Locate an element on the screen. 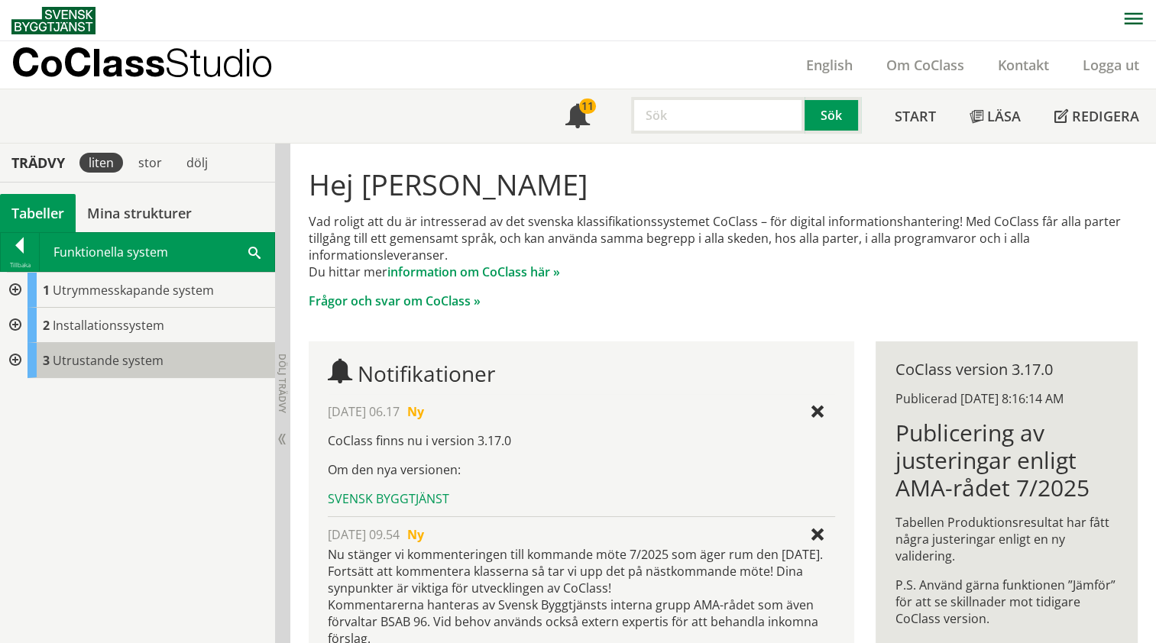 The image size is (1156, 643). button: Sök is located at coordinates (833, 115).